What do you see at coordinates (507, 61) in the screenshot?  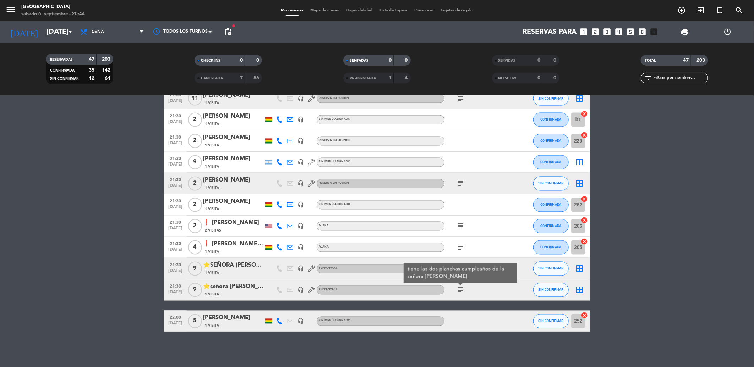 I see `span: SERVIDAS` at bounding box center [507, 61].